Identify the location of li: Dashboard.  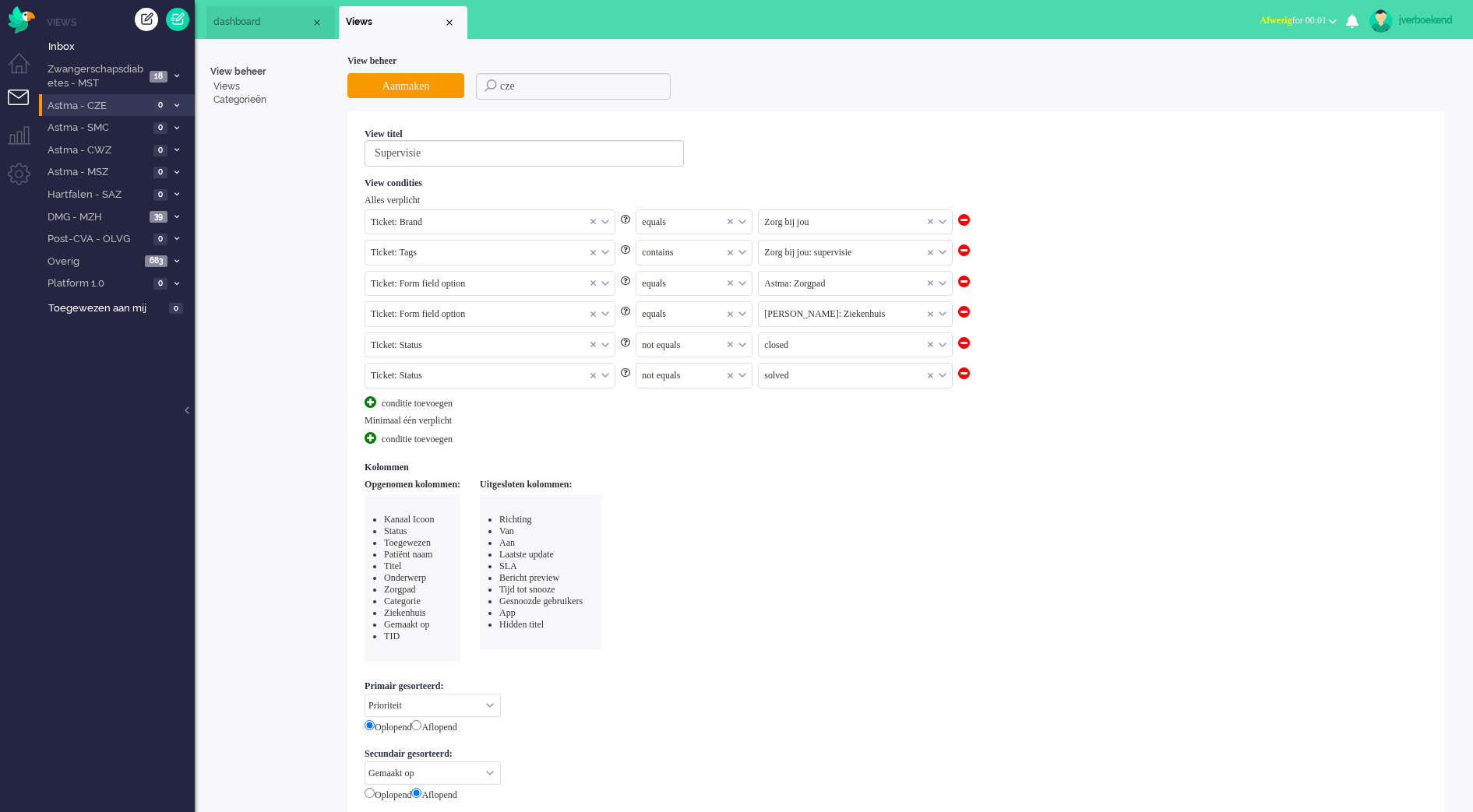
(270, 23).